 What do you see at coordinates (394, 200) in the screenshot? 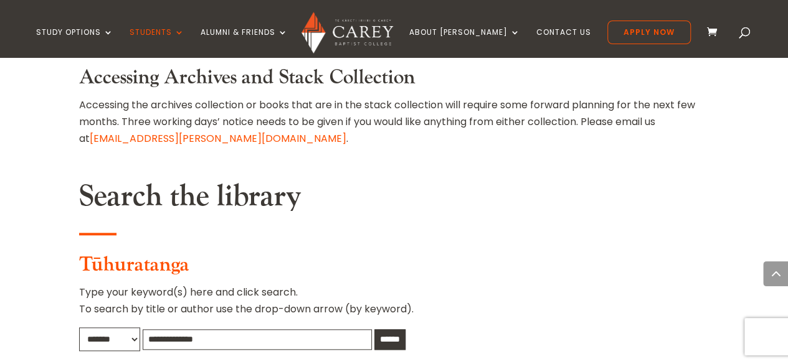
I see `h2: Search the library` at bounding box center [394, 200].